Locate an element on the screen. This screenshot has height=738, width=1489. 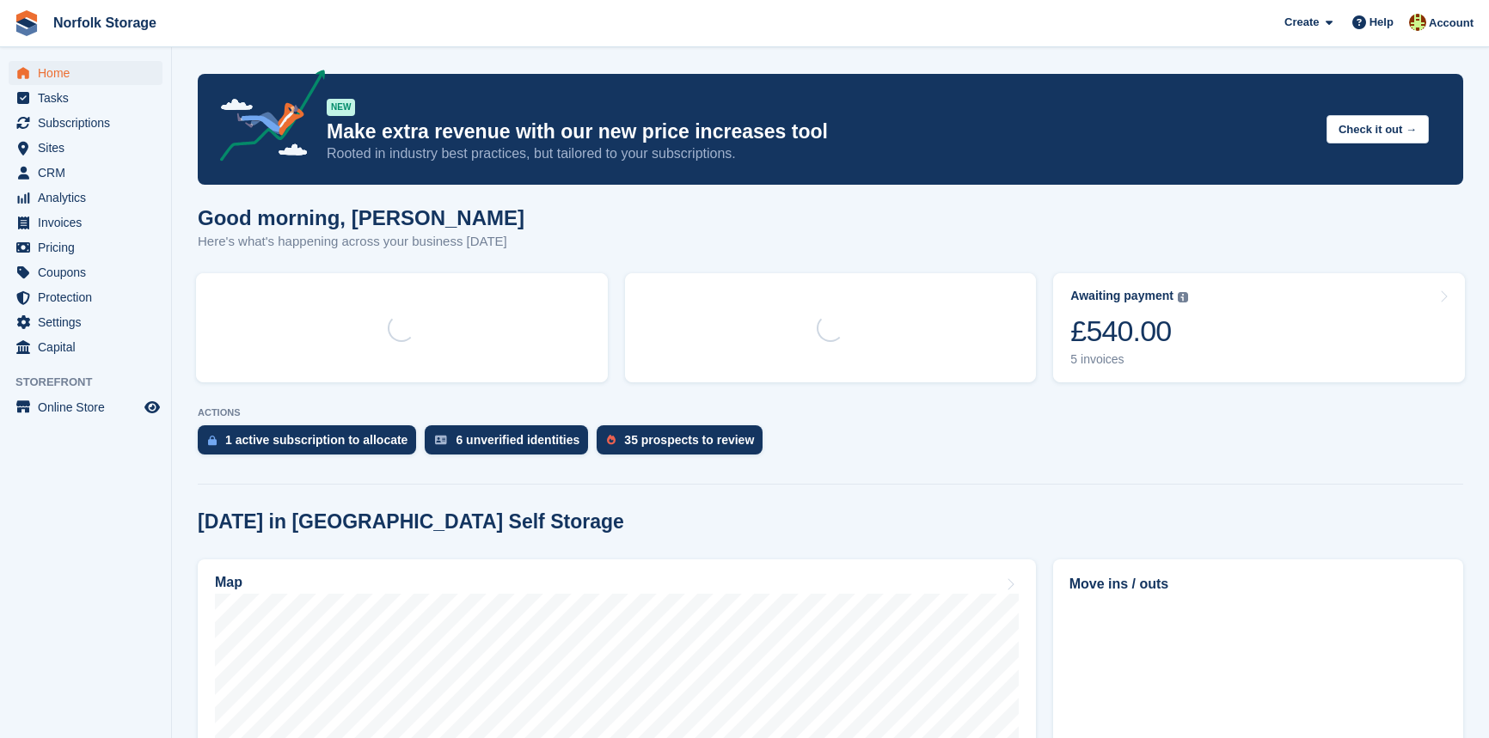
span: CRM is located at coordinates (89, 173).